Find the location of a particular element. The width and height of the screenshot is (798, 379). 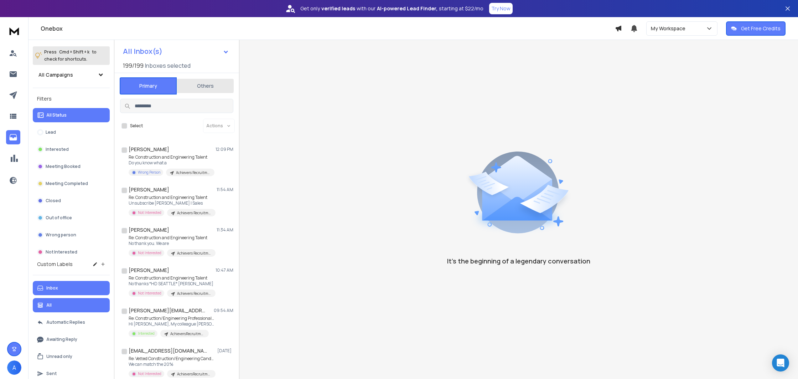

p: Re: Construction/Engineering Professionals Available is located at coordinates (171, 318).